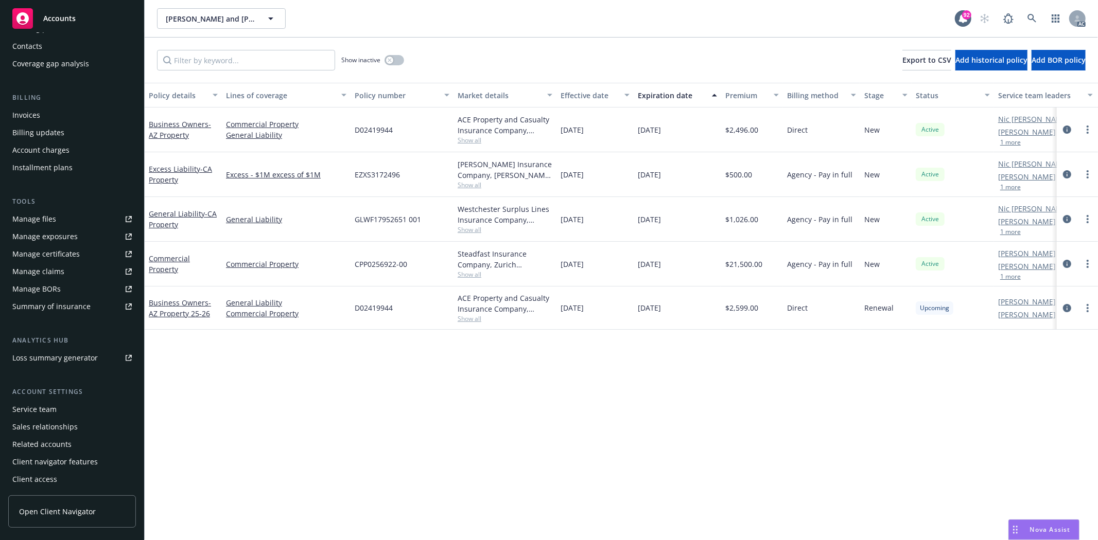 The width and height of the screenshot is (1098, 540). What do you see at coordinates (55, 462) in the screenshot?
I see `div: Client navigator features` at bounding box center [55, 462].